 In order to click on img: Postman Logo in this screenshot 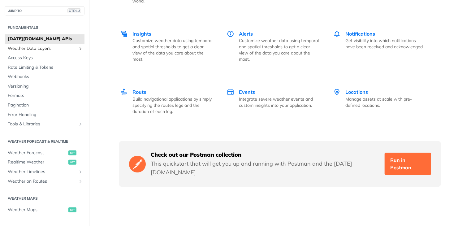, I will do `click(137, 164)`.